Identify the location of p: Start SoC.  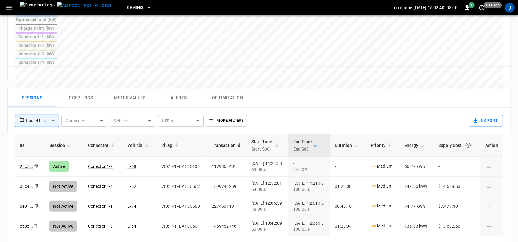
(262, 149).